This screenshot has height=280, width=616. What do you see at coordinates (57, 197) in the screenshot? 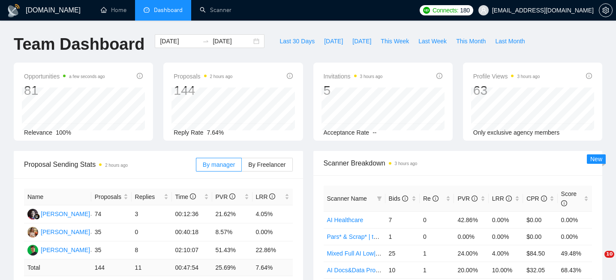
I see `th: Name` at bounding box center [57, 197].